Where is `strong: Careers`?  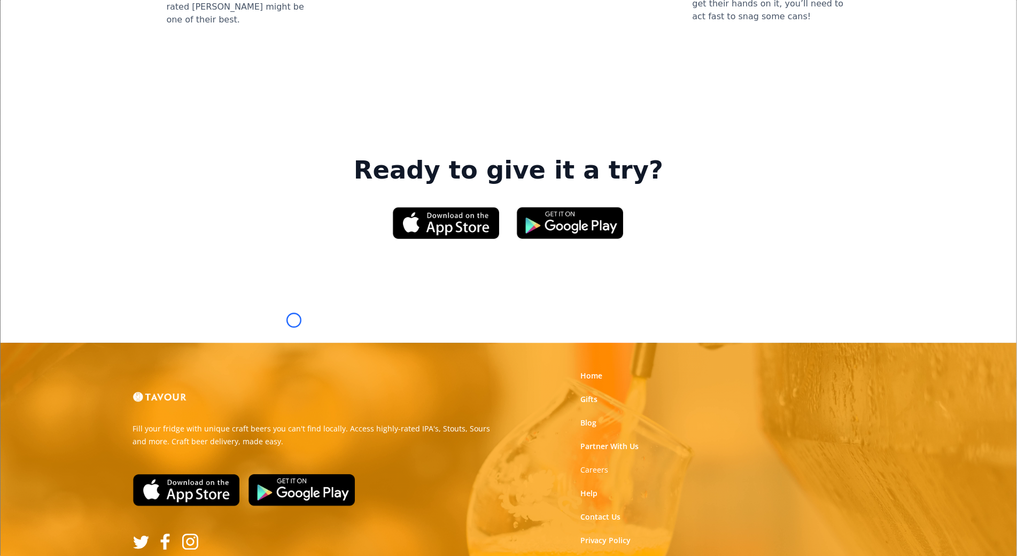 strong: Careers is located at coordinates (594, 469).